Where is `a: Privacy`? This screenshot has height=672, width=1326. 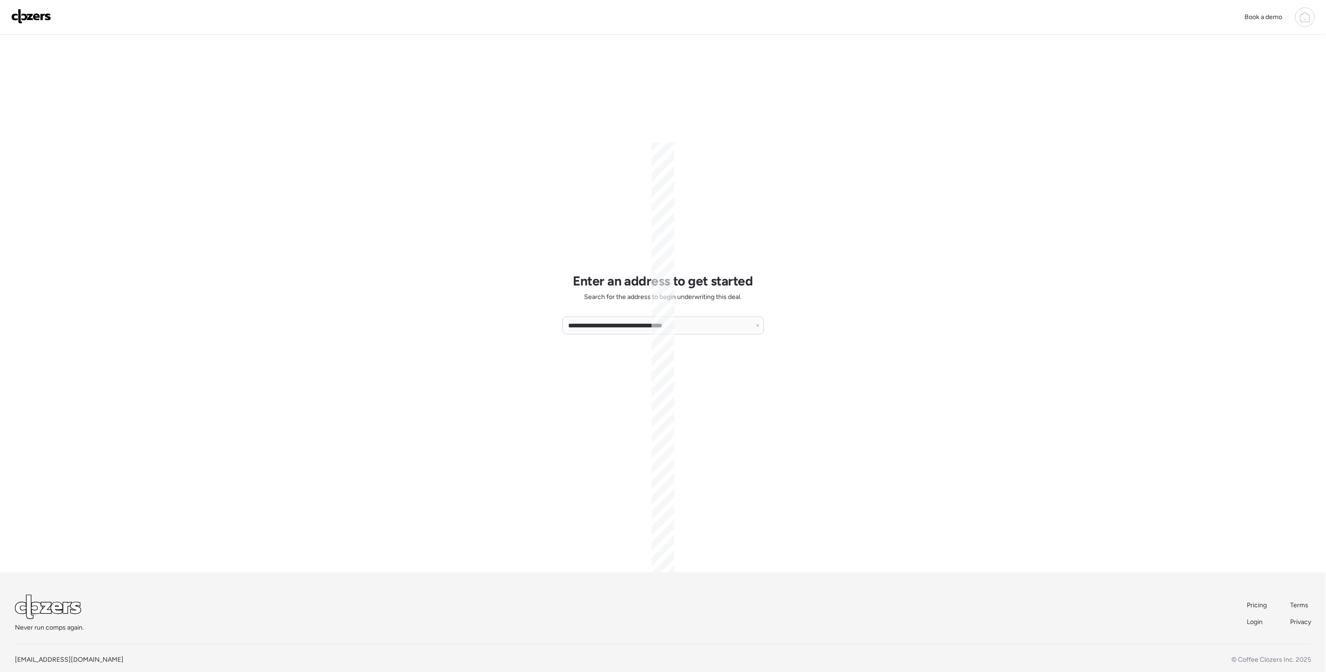
a: Privacy is located at coordinates (1300, 623).